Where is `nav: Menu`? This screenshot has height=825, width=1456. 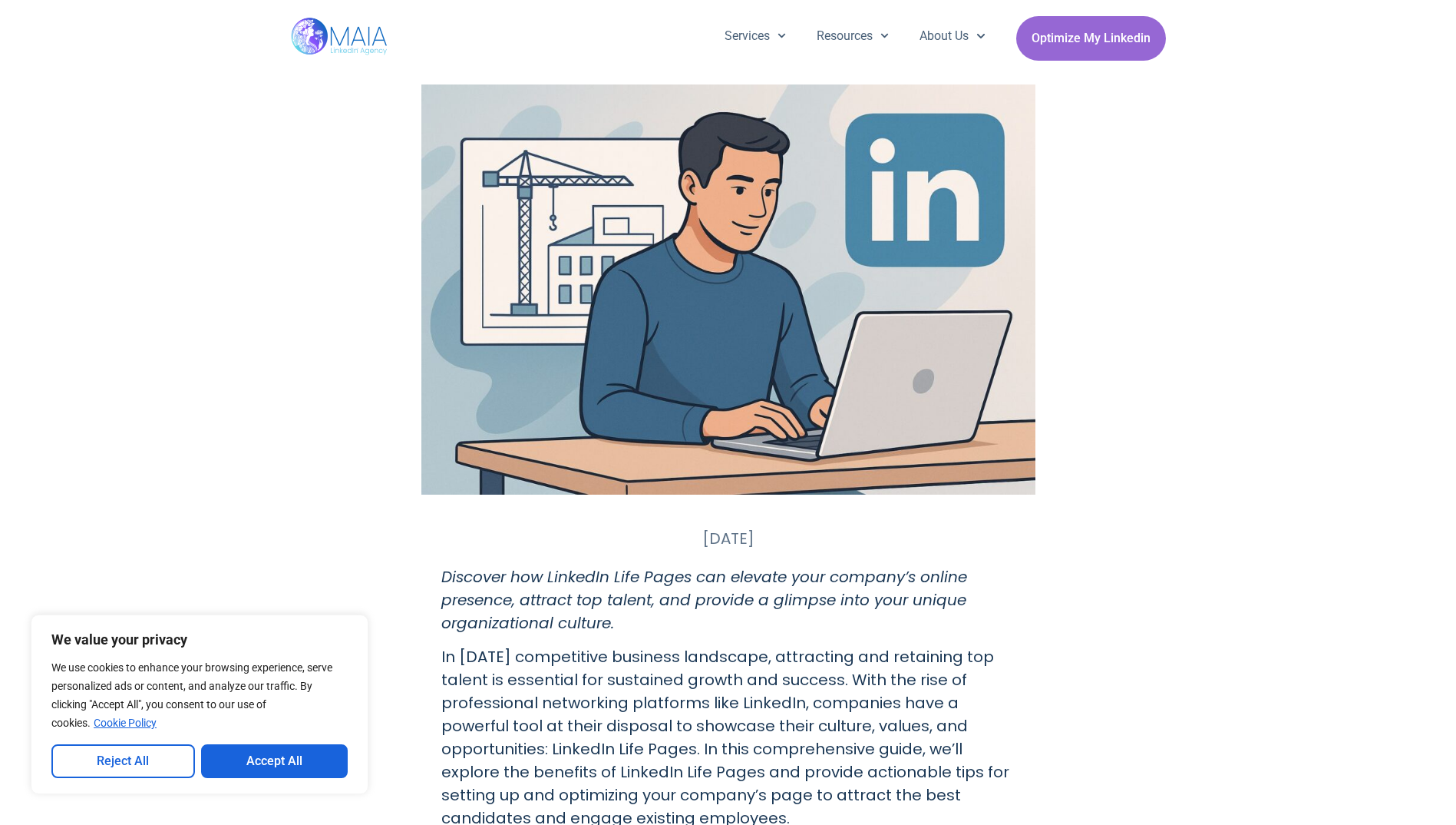 nav: Menu is located at coordinates (855, 36).